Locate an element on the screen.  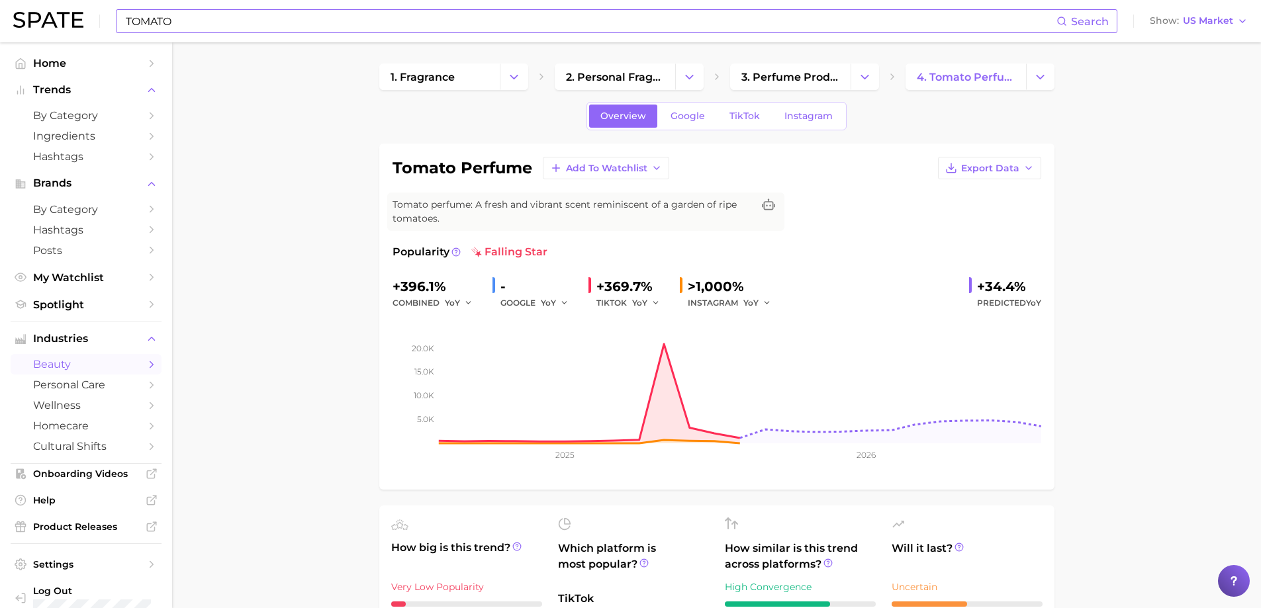
span: Export Data is located at coordinates (990, 168).